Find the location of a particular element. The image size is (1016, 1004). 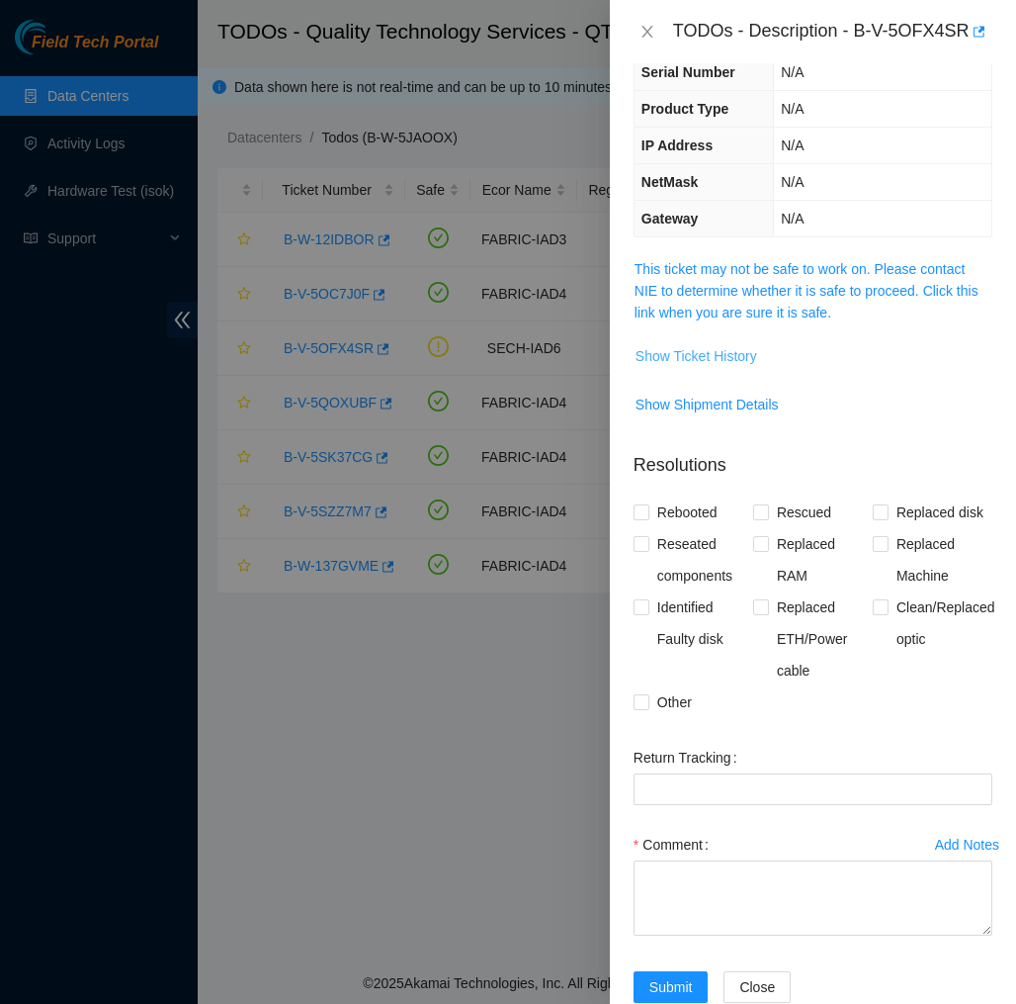

span: Submit is located at coordinates (671, 987).